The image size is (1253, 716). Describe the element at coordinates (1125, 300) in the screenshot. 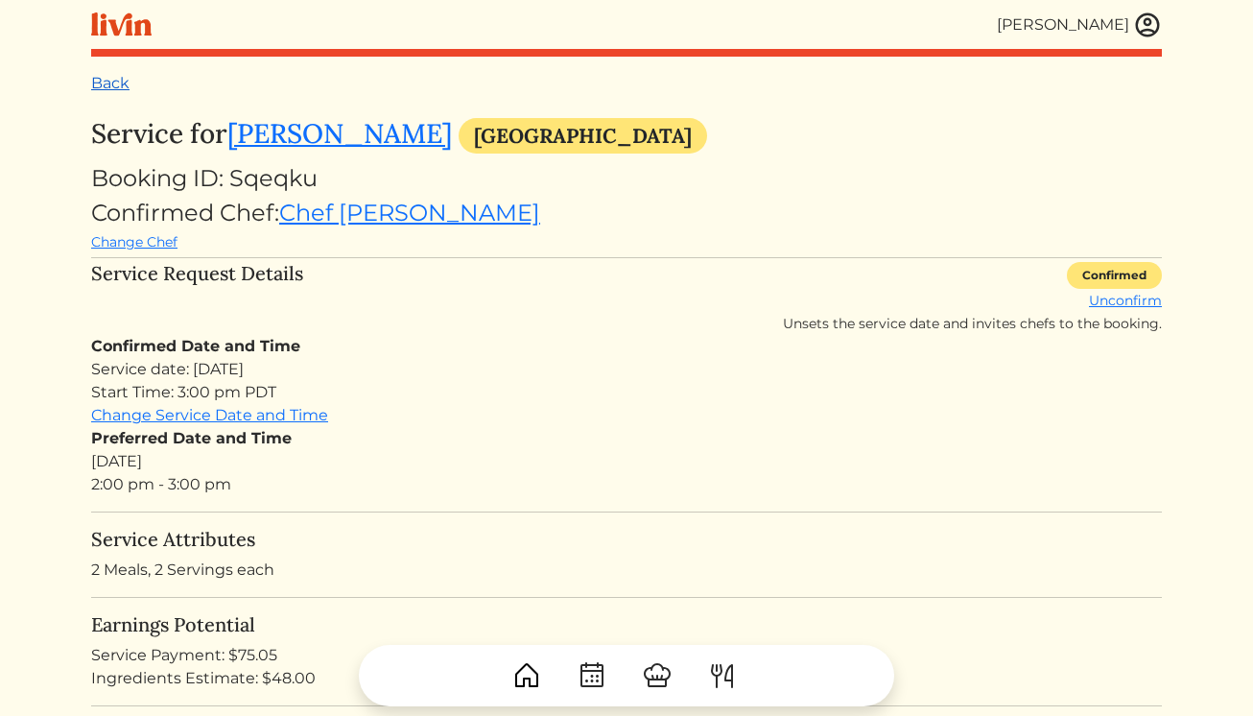

I see `a: Unconfirm` at that location.